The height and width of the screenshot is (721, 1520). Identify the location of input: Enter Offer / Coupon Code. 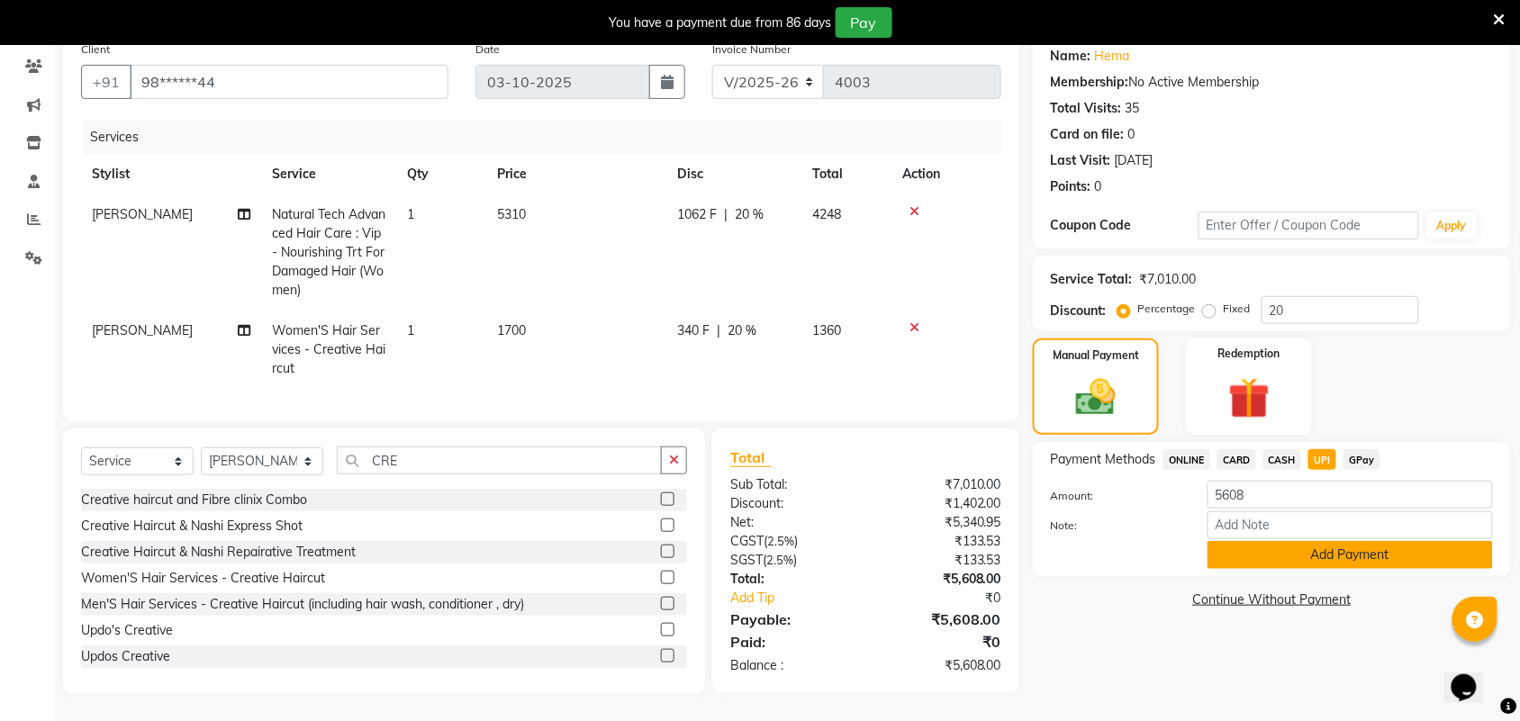
(1308, 225).